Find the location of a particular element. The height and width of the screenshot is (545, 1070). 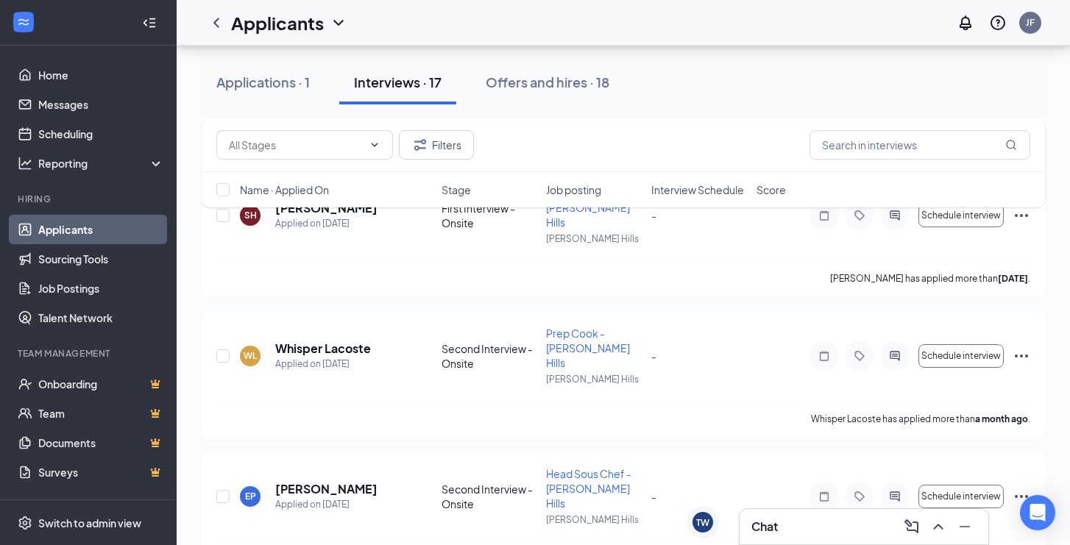

a: DocumentsCrown is located at coordinates (101, 443).